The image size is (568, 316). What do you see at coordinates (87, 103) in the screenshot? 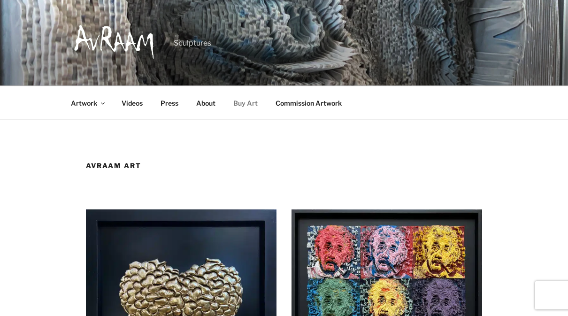
I see `a: Artwork` at bounding box center [87, 103].